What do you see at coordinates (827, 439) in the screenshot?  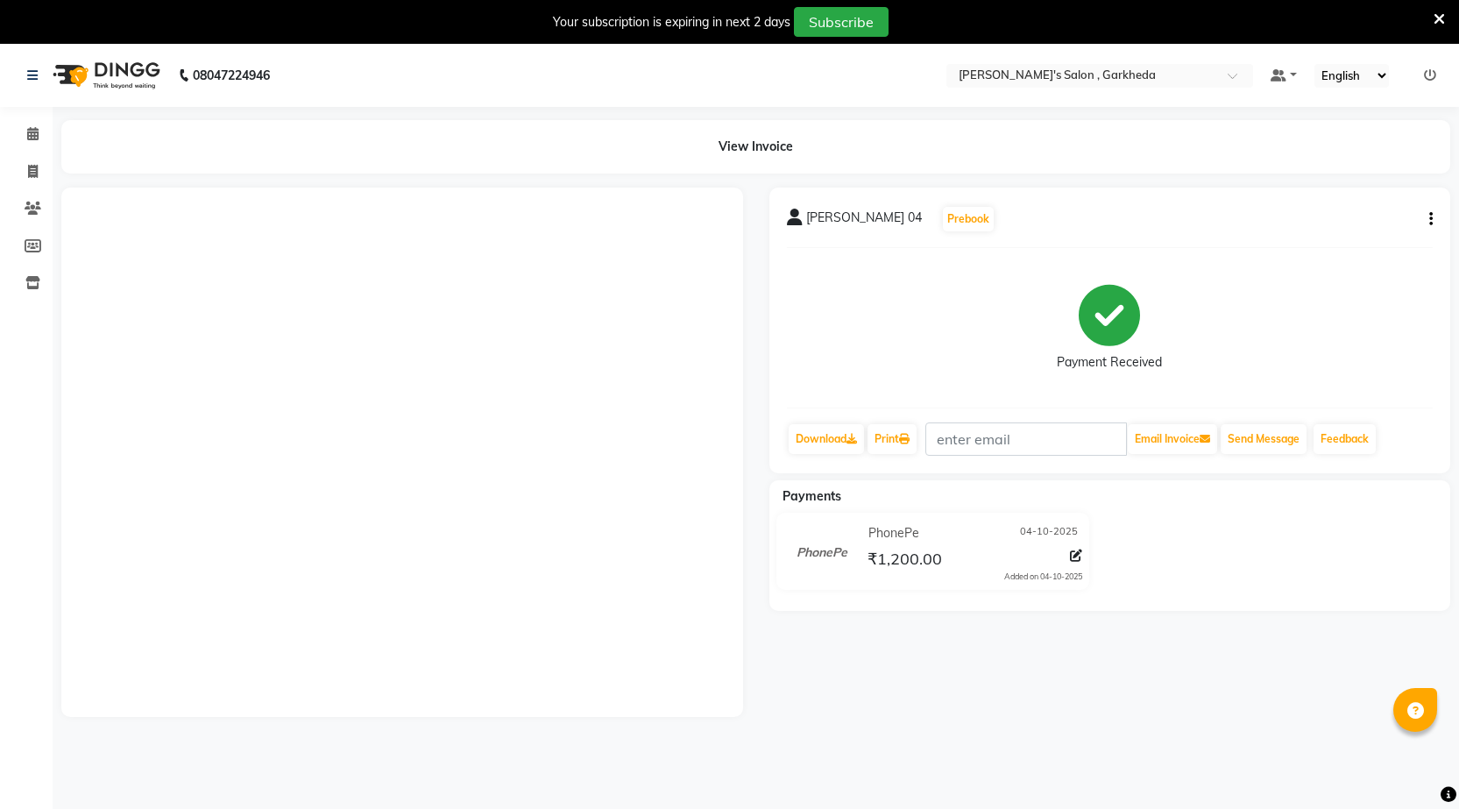 I see `a: Download` at bounding box center [827, 439].